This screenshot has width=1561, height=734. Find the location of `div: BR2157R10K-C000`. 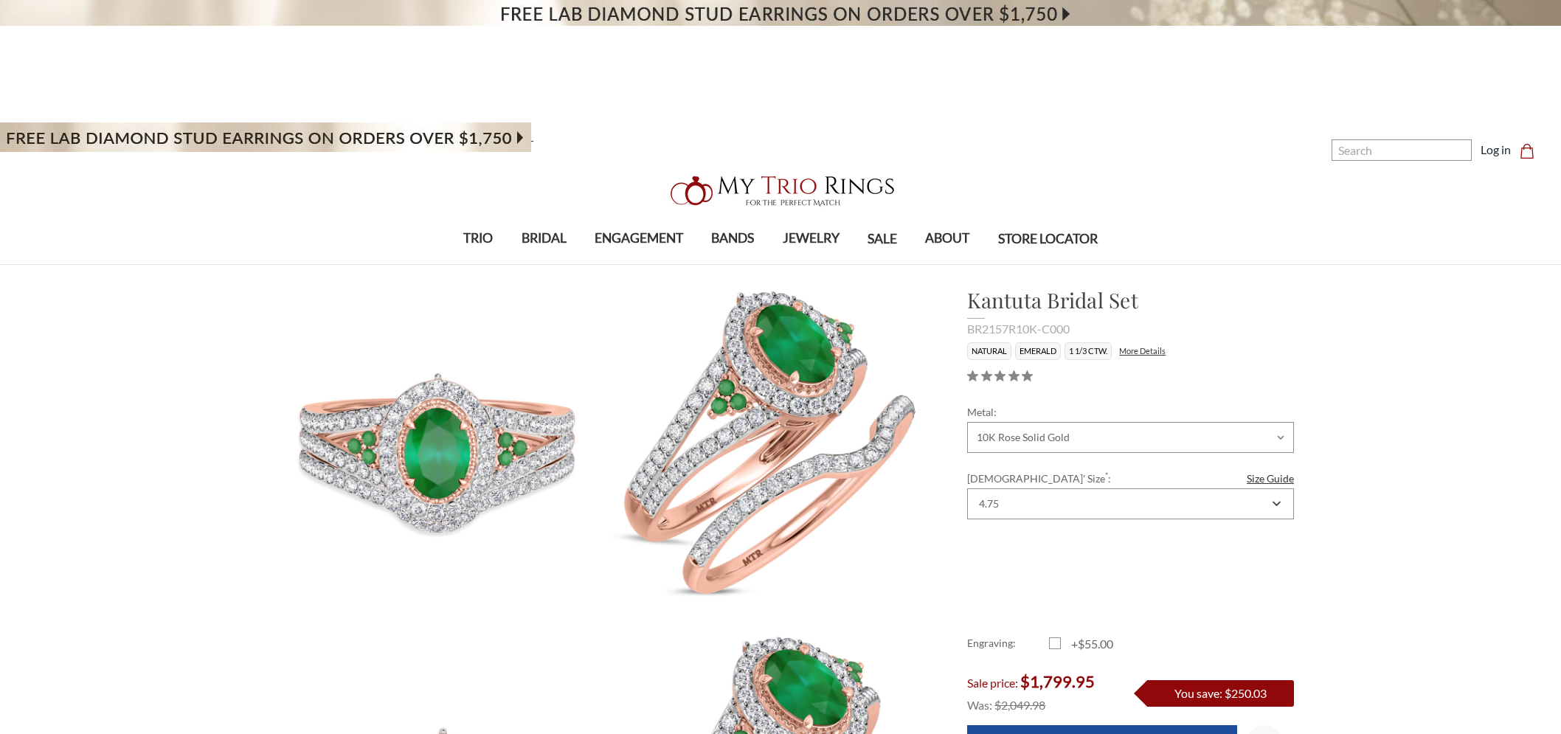

div: BR2157R10K-C000 is located at coordinates (1130, 329).